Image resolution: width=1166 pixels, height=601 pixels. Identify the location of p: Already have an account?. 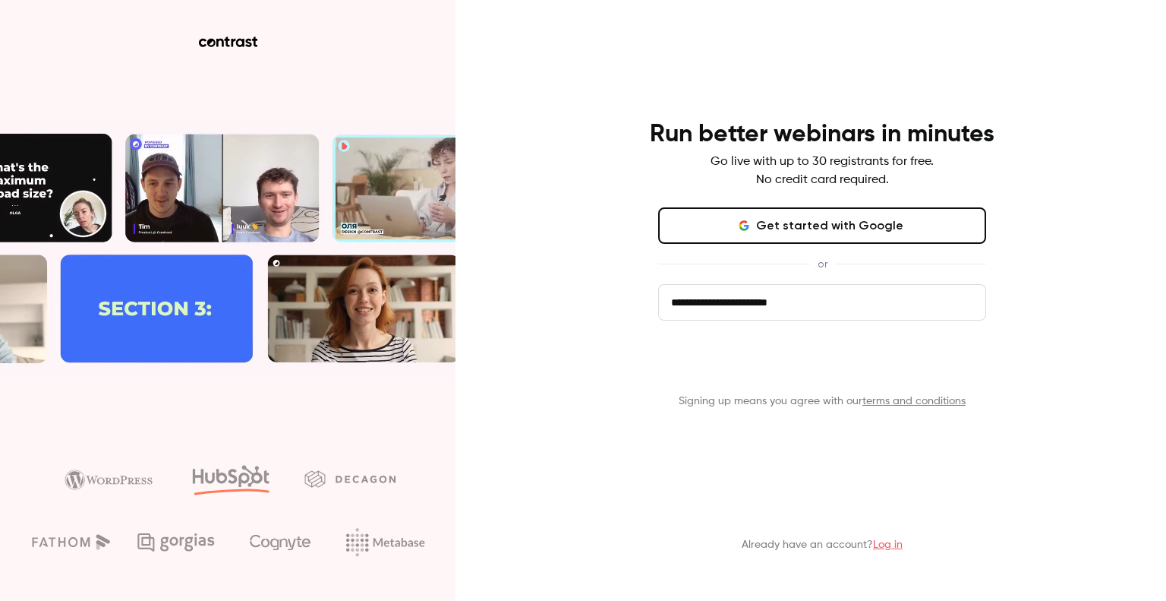
(822, 544).